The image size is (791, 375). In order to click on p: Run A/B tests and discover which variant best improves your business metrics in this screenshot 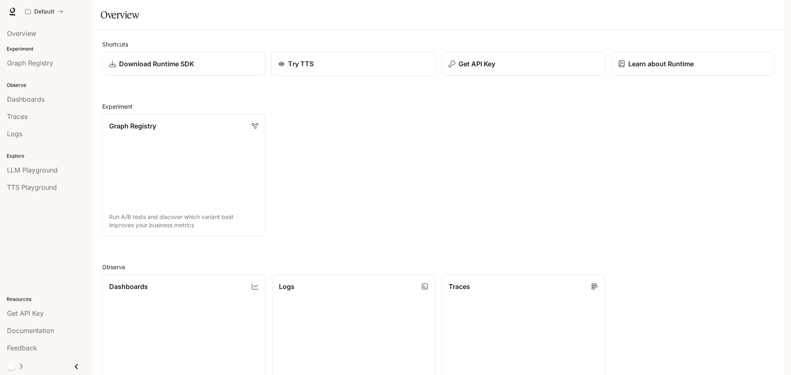, I will do `click(184, 221)`.